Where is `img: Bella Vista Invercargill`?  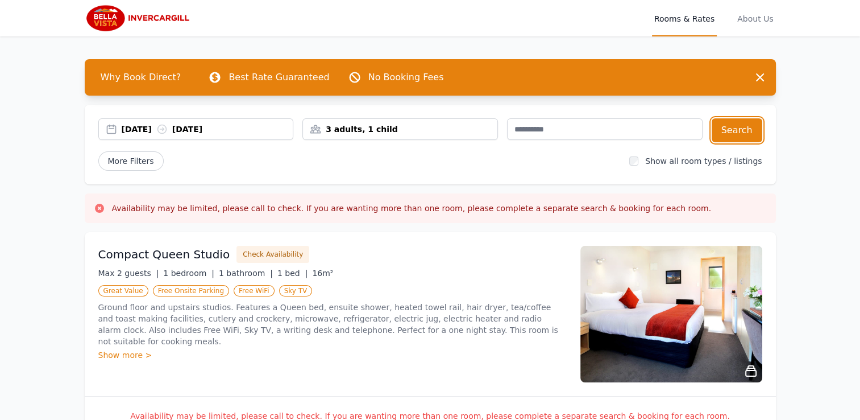
img: Bella Vista Invercargill is located at coordinates (139, 18).